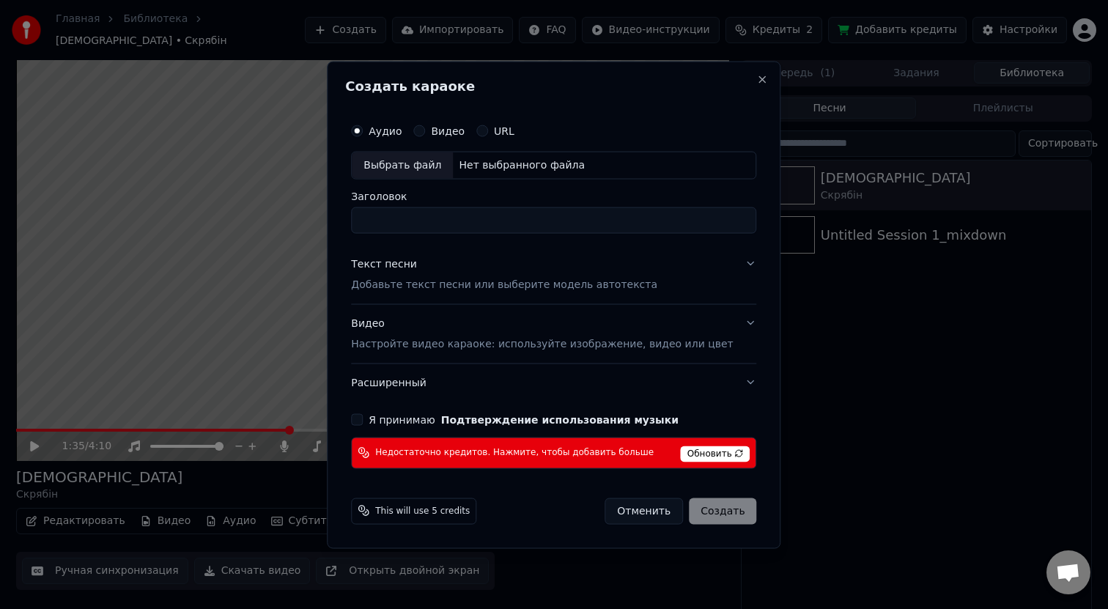  I want to click on label: Видео, so click(448, 130).